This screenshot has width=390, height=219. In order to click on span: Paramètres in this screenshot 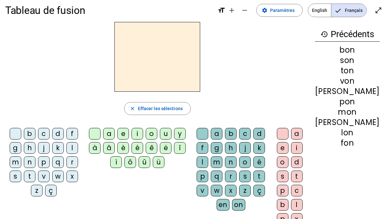, I will do `click(282, 10)`.